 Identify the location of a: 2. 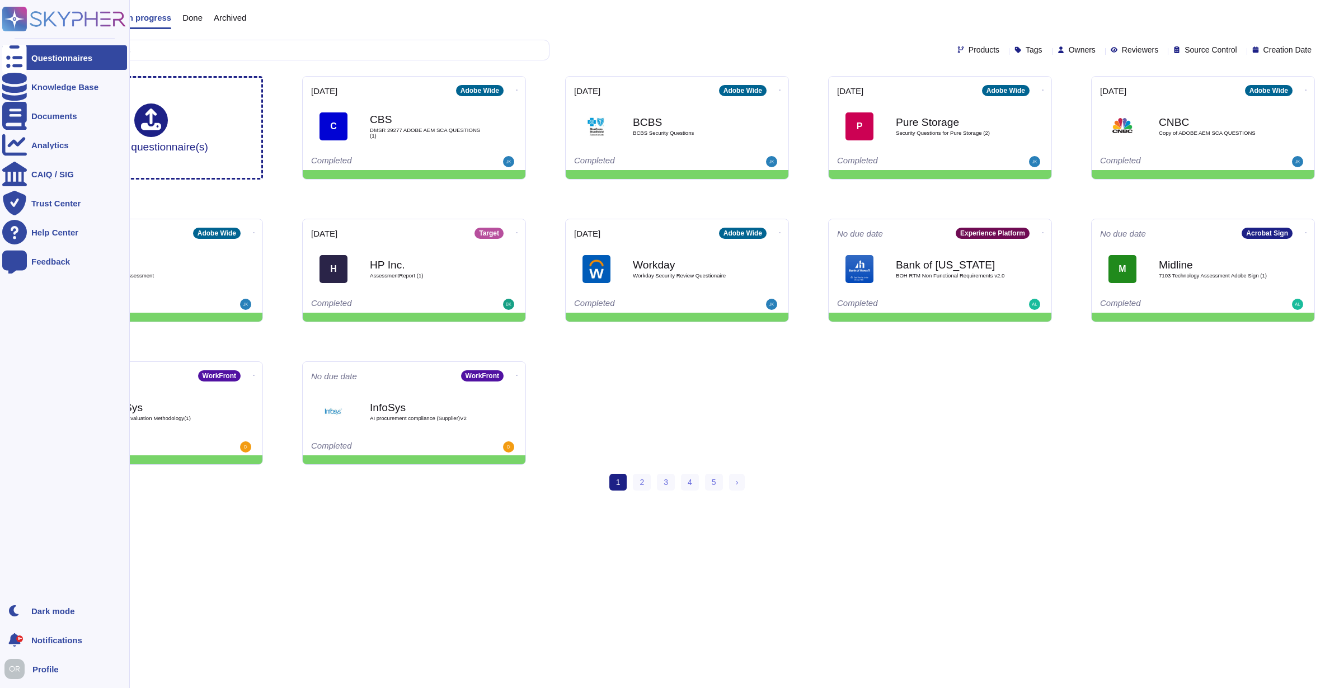
(642, 482).